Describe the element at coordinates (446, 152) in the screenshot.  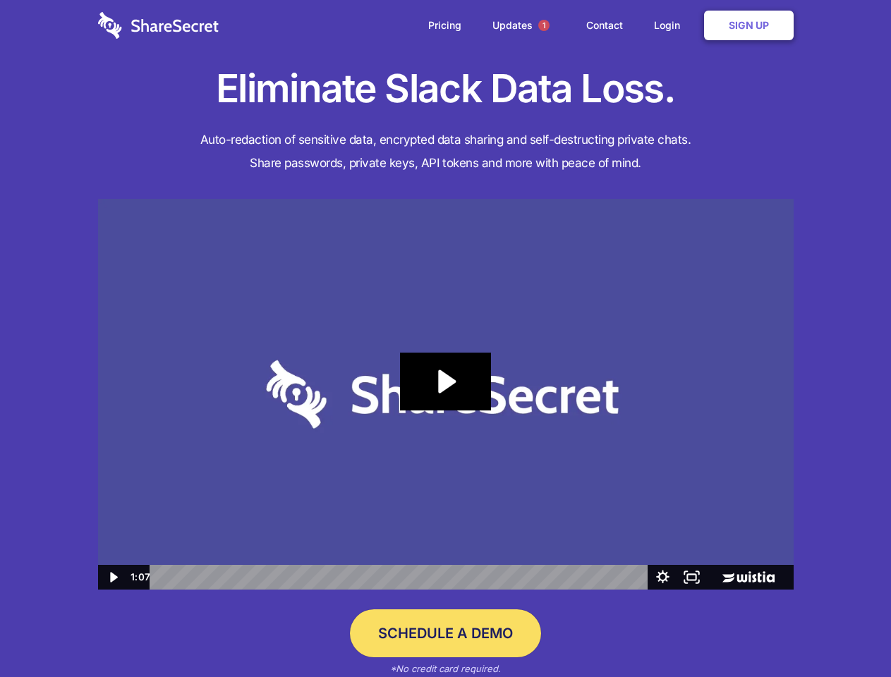
I see `h4: Auto-redaction of sensitive data, encrypted data sharing and self-destructing private chats. Shar...` at that location.